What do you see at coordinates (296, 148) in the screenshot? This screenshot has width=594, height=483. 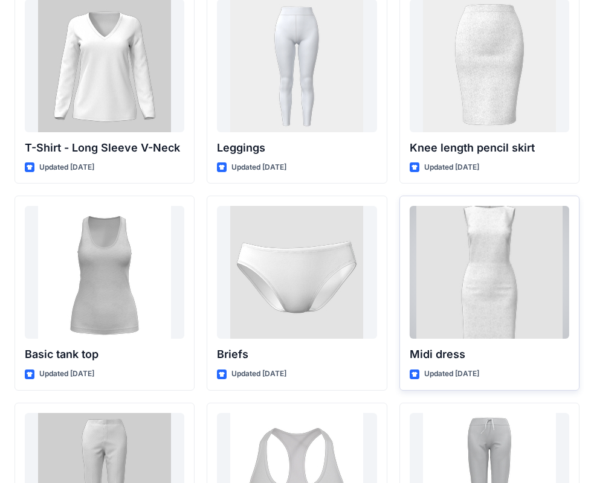 I see `p: Leggings` at bounding box center [296, 148].